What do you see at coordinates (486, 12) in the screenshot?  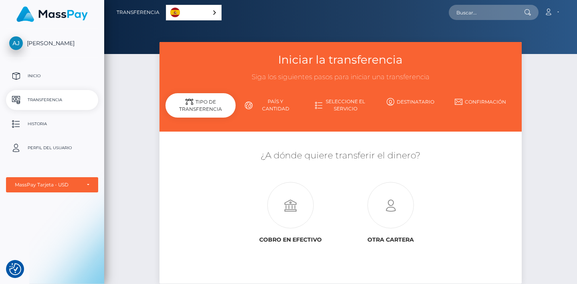 I see `input: Buscar...` at bounding box center [486, 12].